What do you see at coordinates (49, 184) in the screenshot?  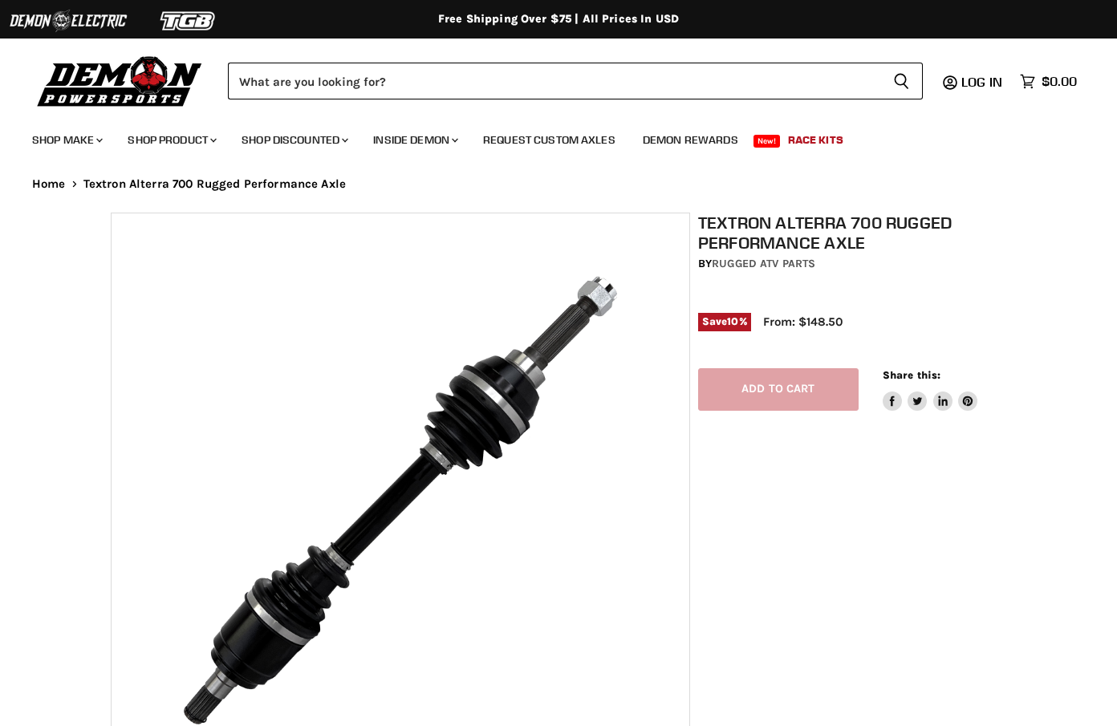 I see `a: Home` at bounding box center [49, 184].